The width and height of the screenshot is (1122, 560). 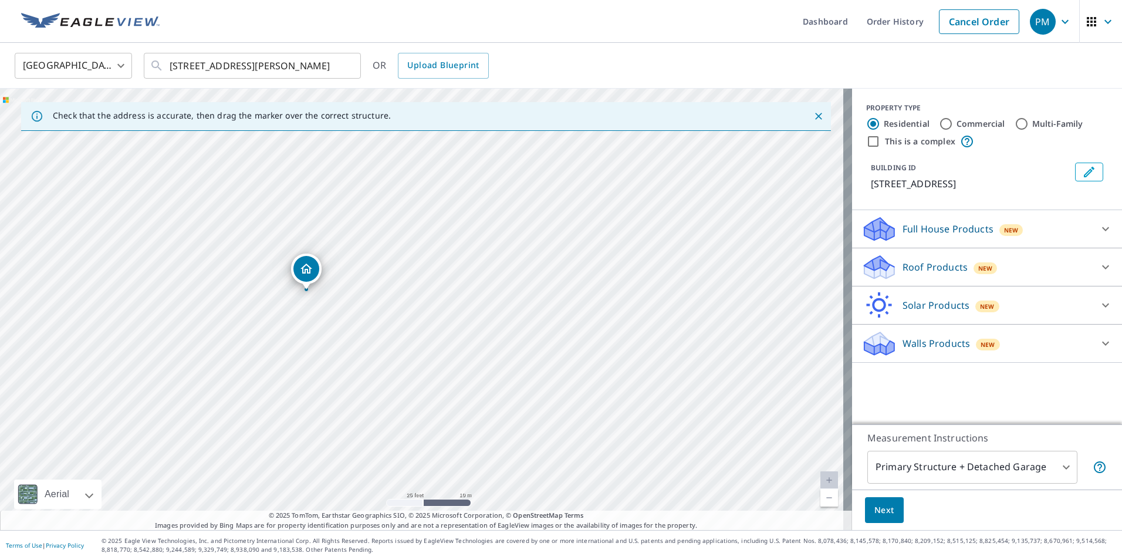 I want to click on div: PROPERTY TYPE, so click(x=987, y=108).